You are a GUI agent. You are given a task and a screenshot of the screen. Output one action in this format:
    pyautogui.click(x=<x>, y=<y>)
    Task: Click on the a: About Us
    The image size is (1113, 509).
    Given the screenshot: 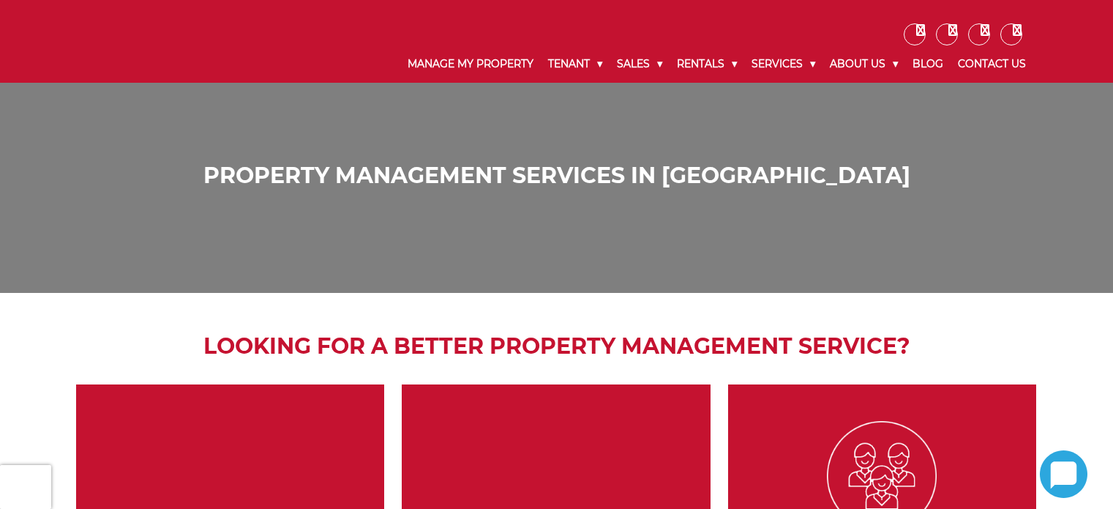 What is the action you would take?
    pyautogui.click(x=863, y=64)
    